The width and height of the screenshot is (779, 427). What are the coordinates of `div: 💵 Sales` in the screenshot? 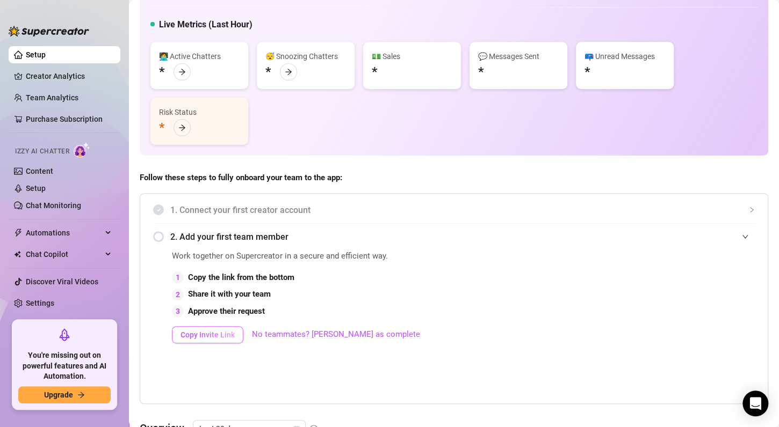 It's located at (412, 56).